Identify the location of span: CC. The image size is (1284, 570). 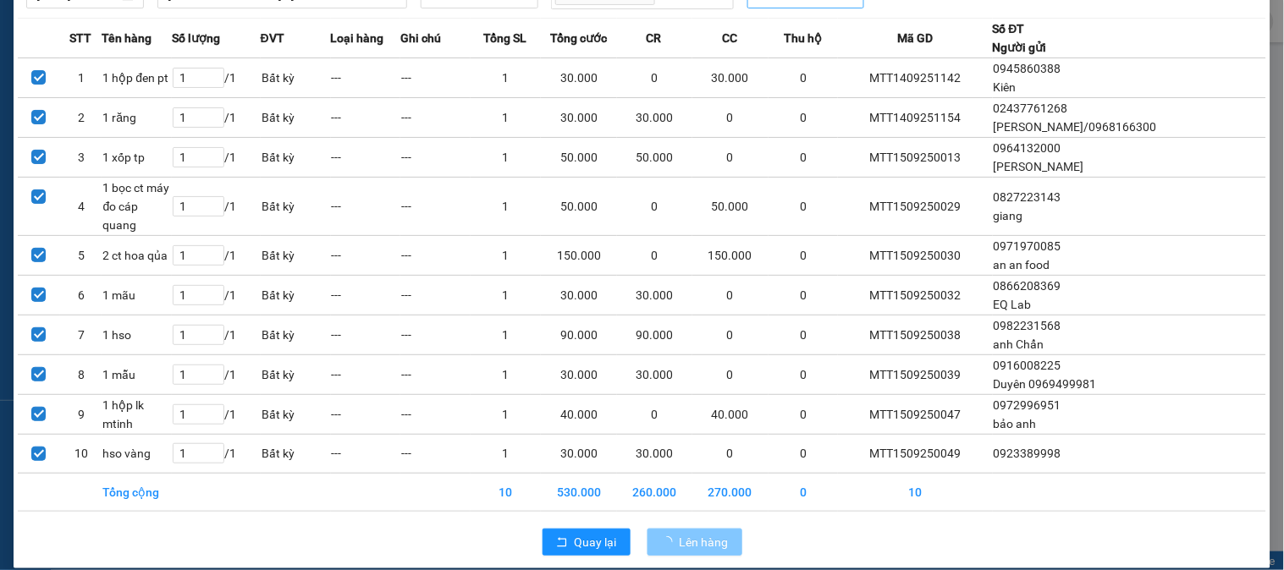
(729, 38).